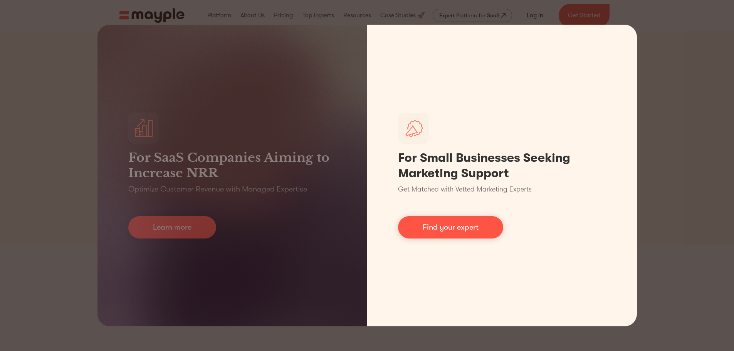 The image size is (734, 351). What do you see at coordinates (218, 189) in the screenshot?
I see `p: Optimize Customer Revenue with Managed Expertise` at bounding box center [218, 189].